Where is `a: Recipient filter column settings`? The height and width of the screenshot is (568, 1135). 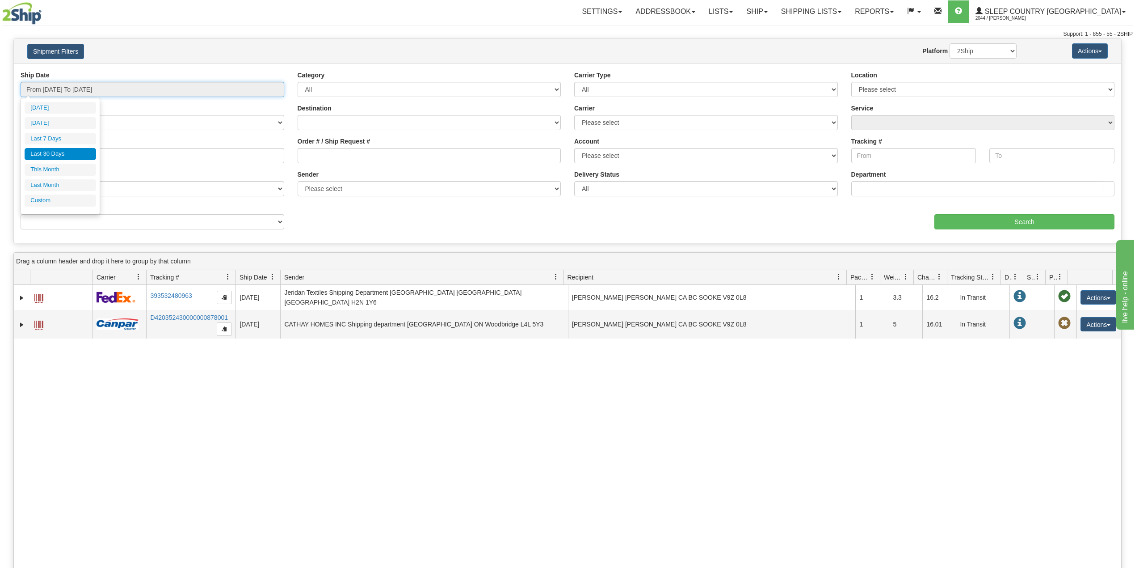
a: Recipient filter column settings is located at coordinates (839, 277).